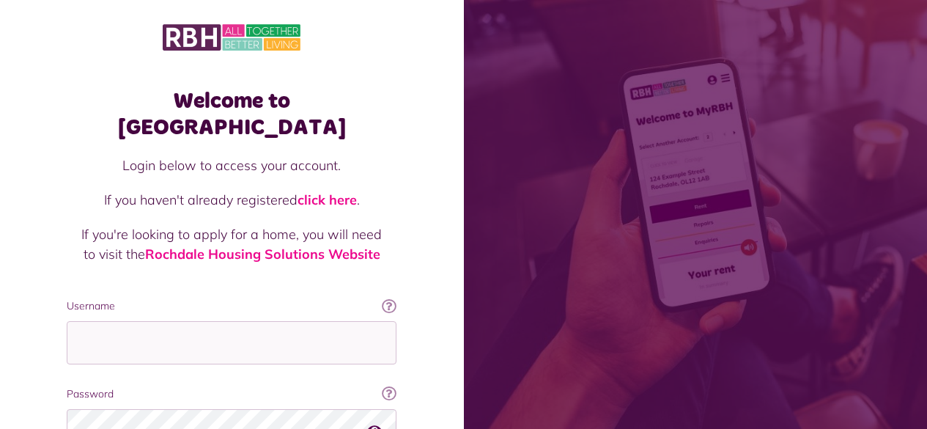  I want to click on label: Password, so click(232, 393).